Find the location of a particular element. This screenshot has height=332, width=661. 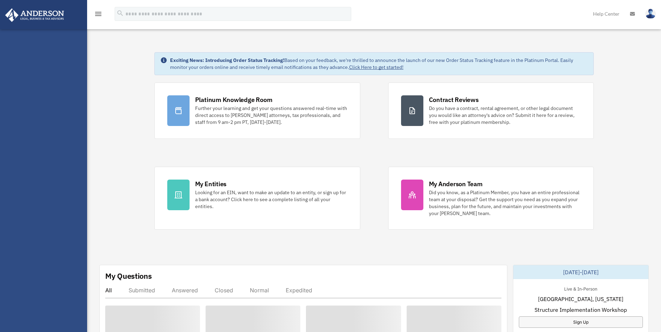

div: Contract Reviews is located at coordinates (453, 100).